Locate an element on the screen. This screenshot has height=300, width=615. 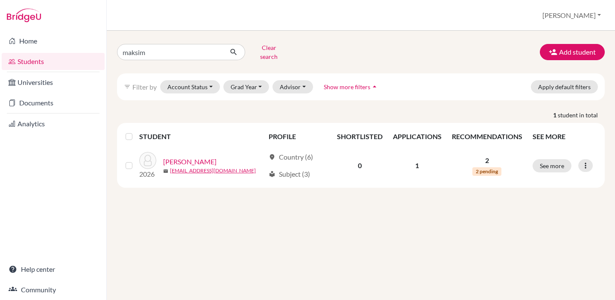
button: Apply default filters is located at coordinates (564, 87).